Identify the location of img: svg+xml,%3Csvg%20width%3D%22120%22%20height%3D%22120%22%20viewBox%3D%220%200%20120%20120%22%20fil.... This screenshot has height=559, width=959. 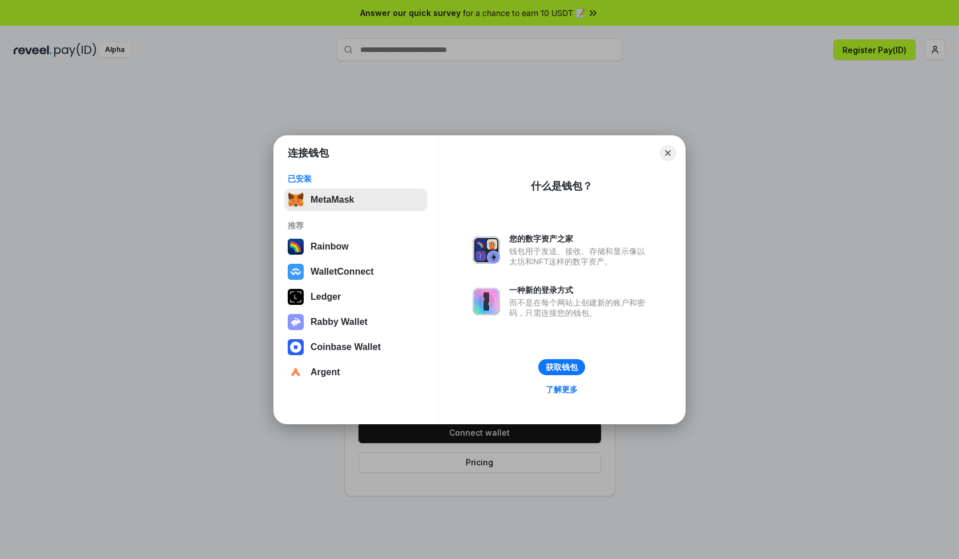
(296, 247).